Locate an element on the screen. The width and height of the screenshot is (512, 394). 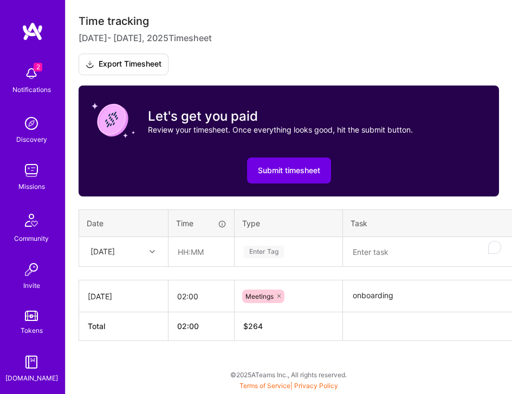
img: logo is located at coordinates (33, 31).